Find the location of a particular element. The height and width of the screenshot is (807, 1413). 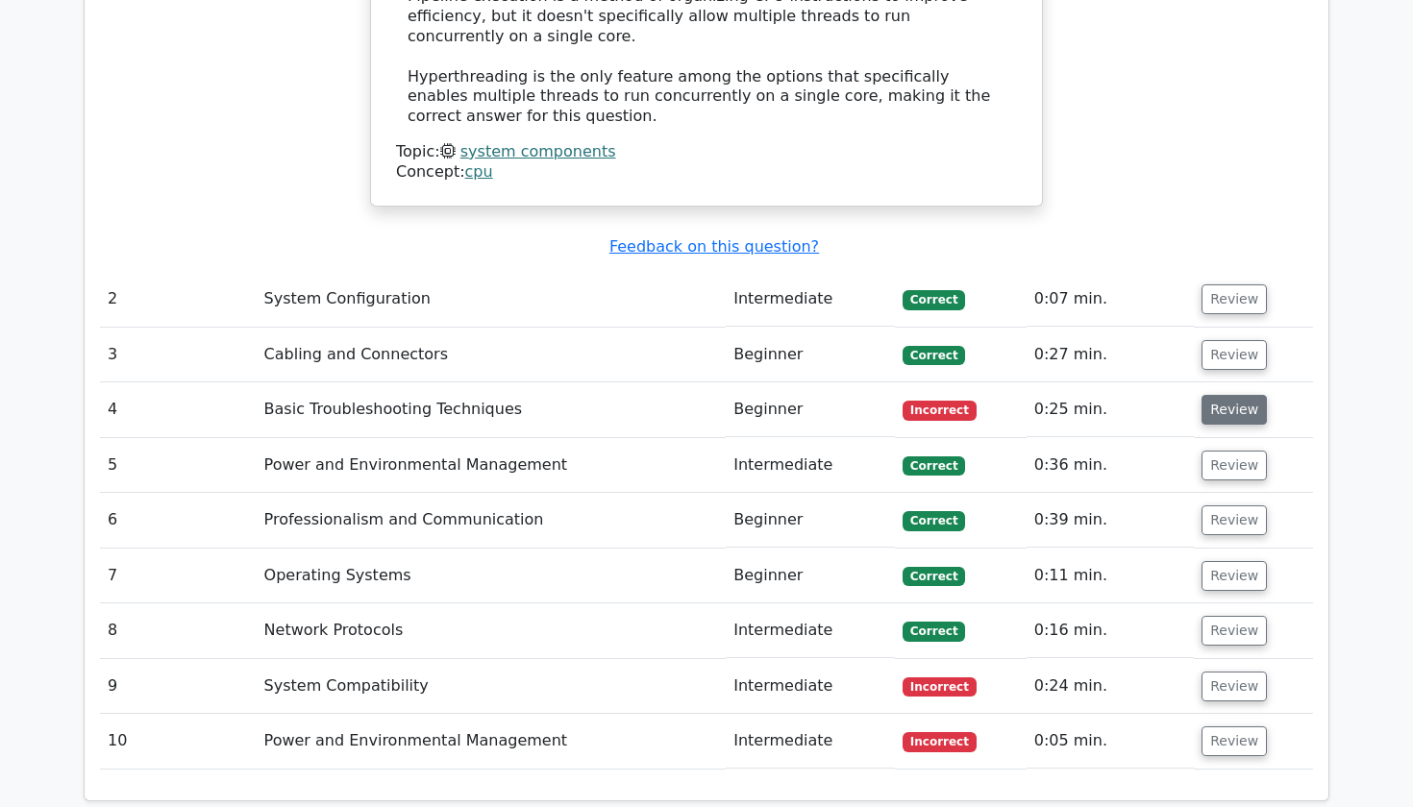

td: 8 is located at coordinates (178, 630).